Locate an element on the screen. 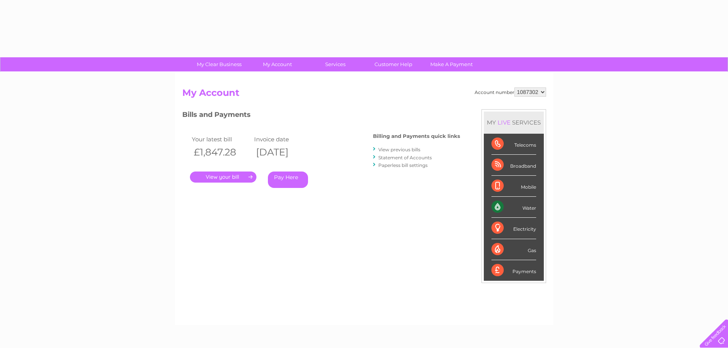  div: LIVE is located at coordinates (504, 122).